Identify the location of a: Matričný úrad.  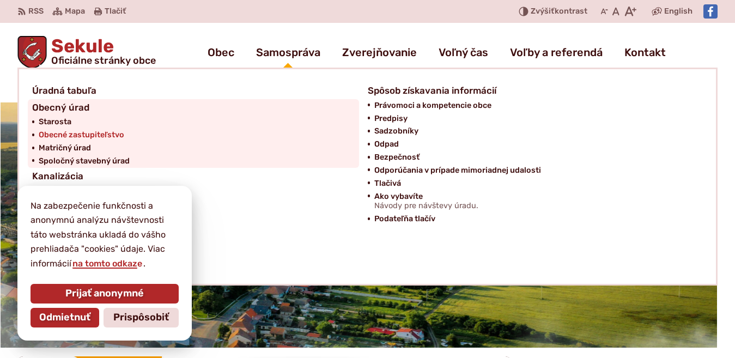
(197, 148).